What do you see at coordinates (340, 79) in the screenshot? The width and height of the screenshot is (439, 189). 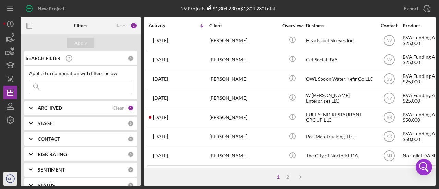 I see `div: OWL Spoon Water Kefir Co LLC` at bounding box center [340, 79].